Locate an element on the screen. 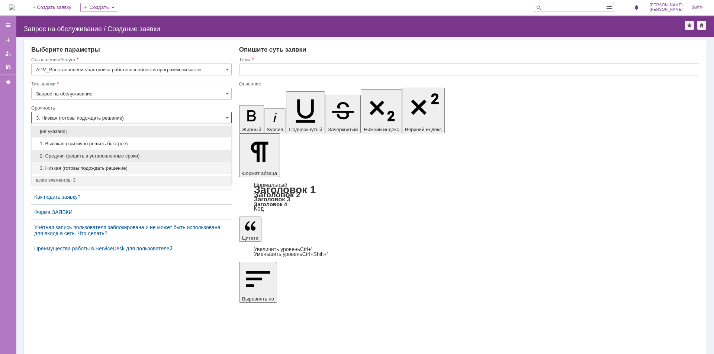 The width and height of the screenshot is (714, 354). span: Опишите суть заявки is located at coordinates (273, 49).